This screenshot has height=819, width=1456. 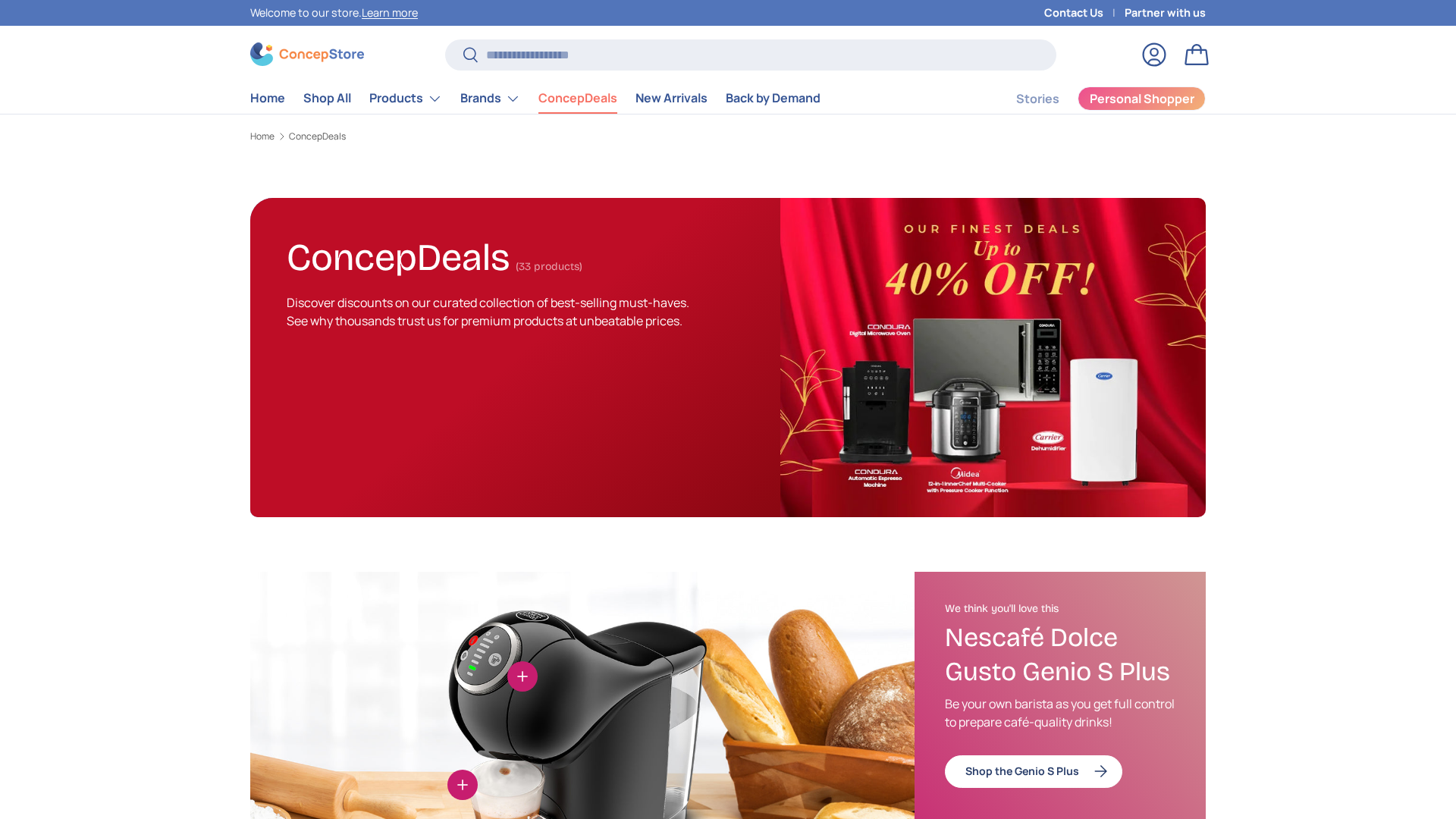 I want to click on h2: We think you'll love this, so click(x=1060, y=609).